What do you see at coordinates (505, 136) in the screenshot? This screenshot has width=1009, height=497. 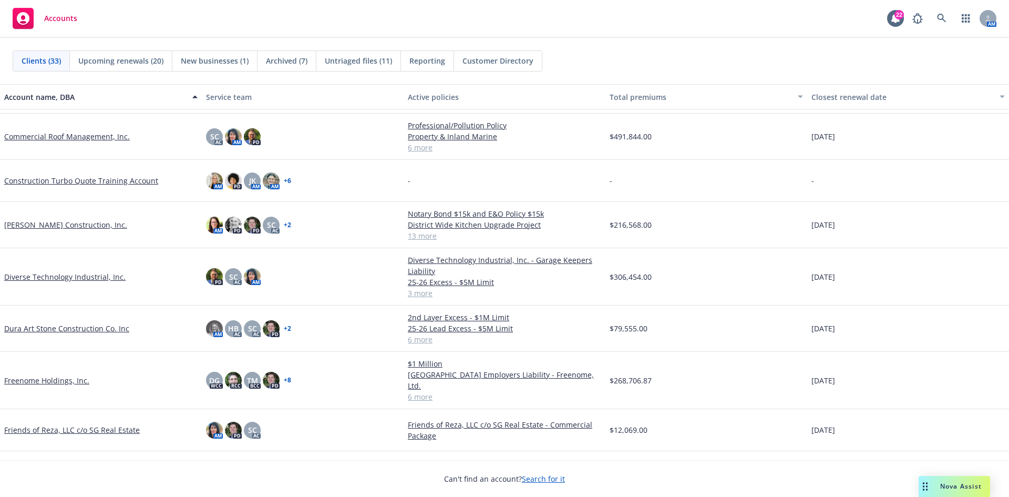 I see `a: Property & Inland Marine` at bounding box center [505, 136].